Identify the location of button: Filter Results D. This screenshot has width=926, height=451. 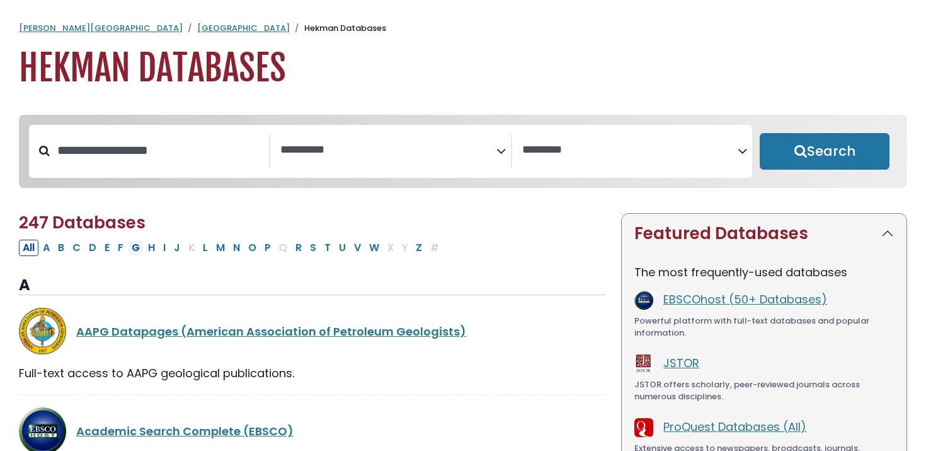
(93, 248).